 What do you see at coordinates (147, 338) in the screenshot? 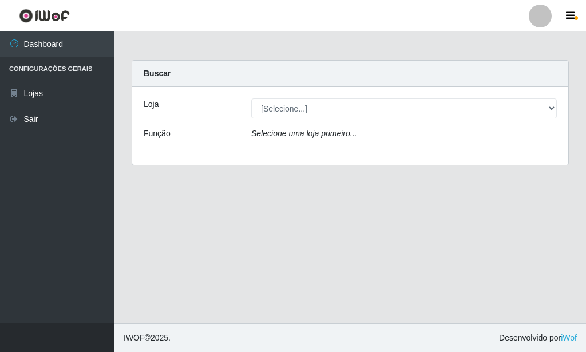
I see `span: © 2025 .` at bounding box center [147, 338].